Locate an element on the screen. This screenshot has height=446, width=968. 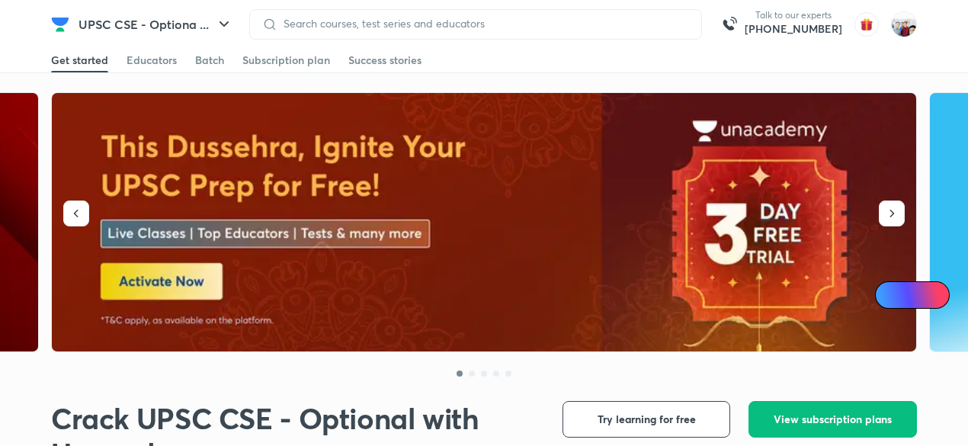
button: UPSC CSE - Optiona ... is located at coordinates (156, 24).